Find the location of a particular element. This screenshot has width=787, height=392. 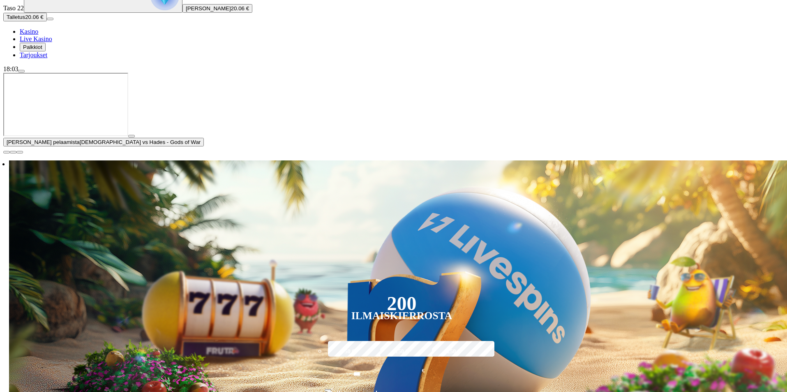

div: Ilmaiskierrosta is located at coordinates (402, 316).